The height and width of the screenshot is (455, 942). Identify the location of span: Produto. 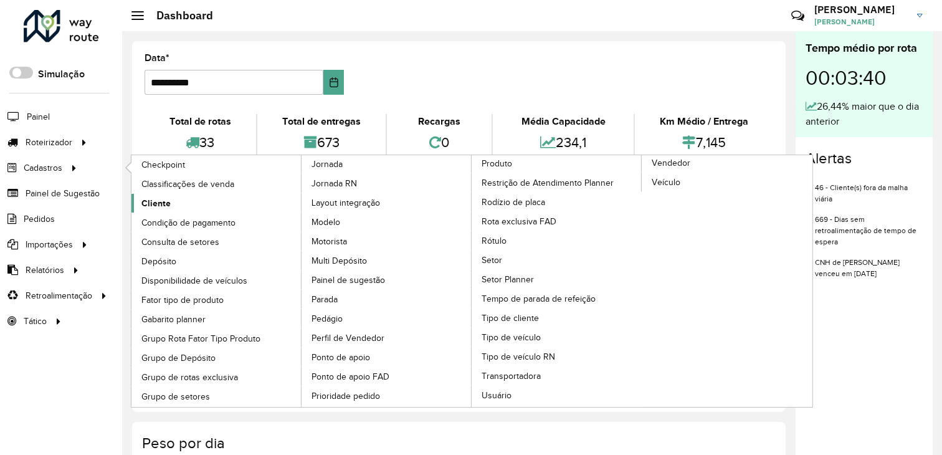
(497, 163).